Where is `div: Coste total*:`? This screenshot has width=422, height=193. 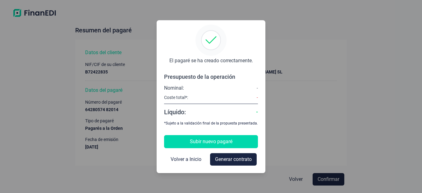
div: Coste total*: is located at coordinates (176, 97).